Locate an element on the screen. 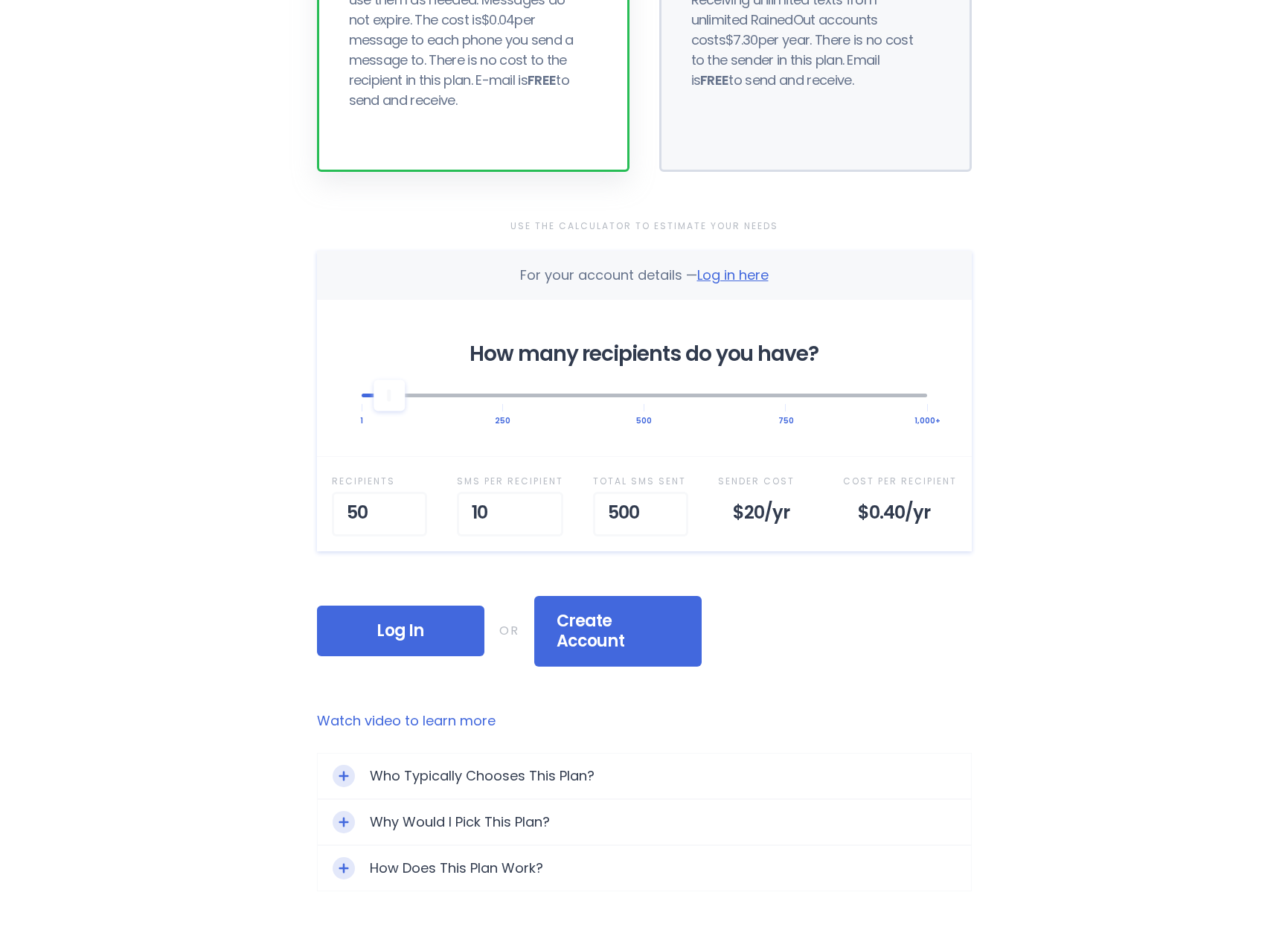 This screenshot has height=933, width=1288. div: Recipient s is located at coordinates (380, 482).